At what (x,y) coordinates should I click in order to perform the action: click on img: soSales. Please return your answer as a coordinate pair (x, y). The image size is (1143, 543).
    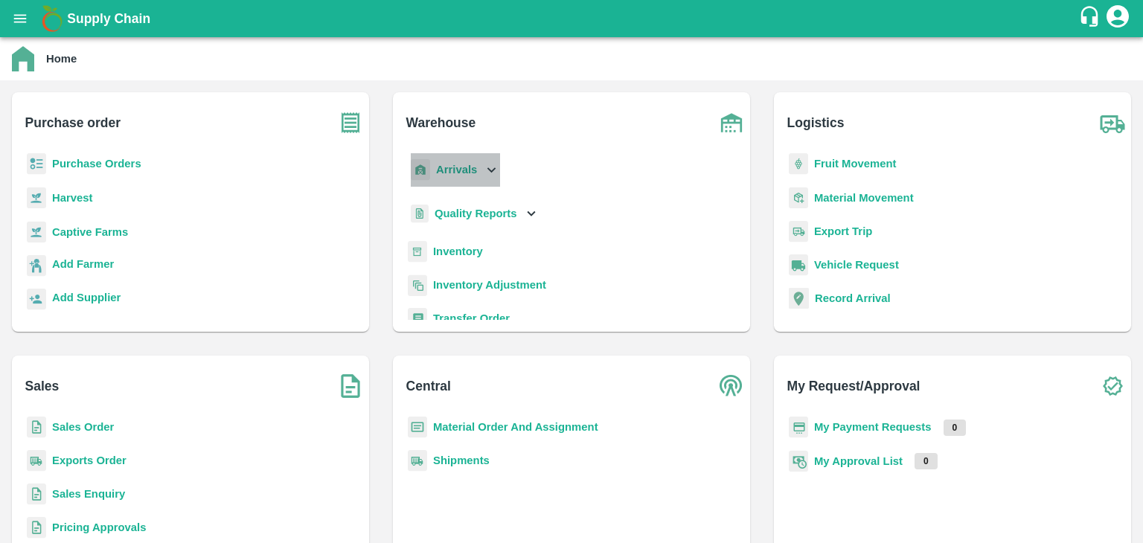
    Looking at the image, I should click on (350, 386).